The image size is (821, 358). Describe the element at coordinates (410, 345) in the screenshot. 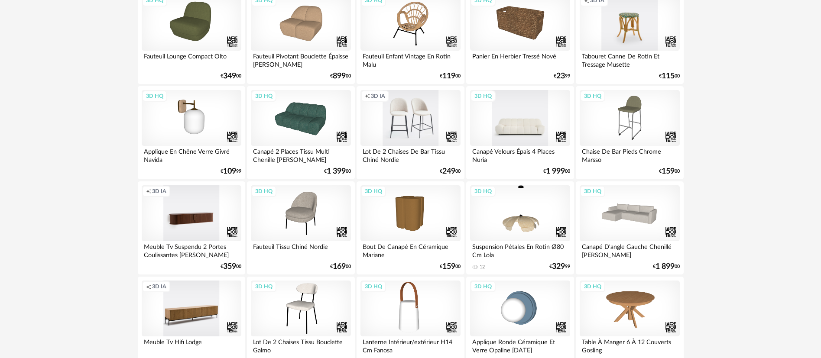

I see `div: Lanterne Intérieur/extérieur H14 Cm Fanosa` at that location.